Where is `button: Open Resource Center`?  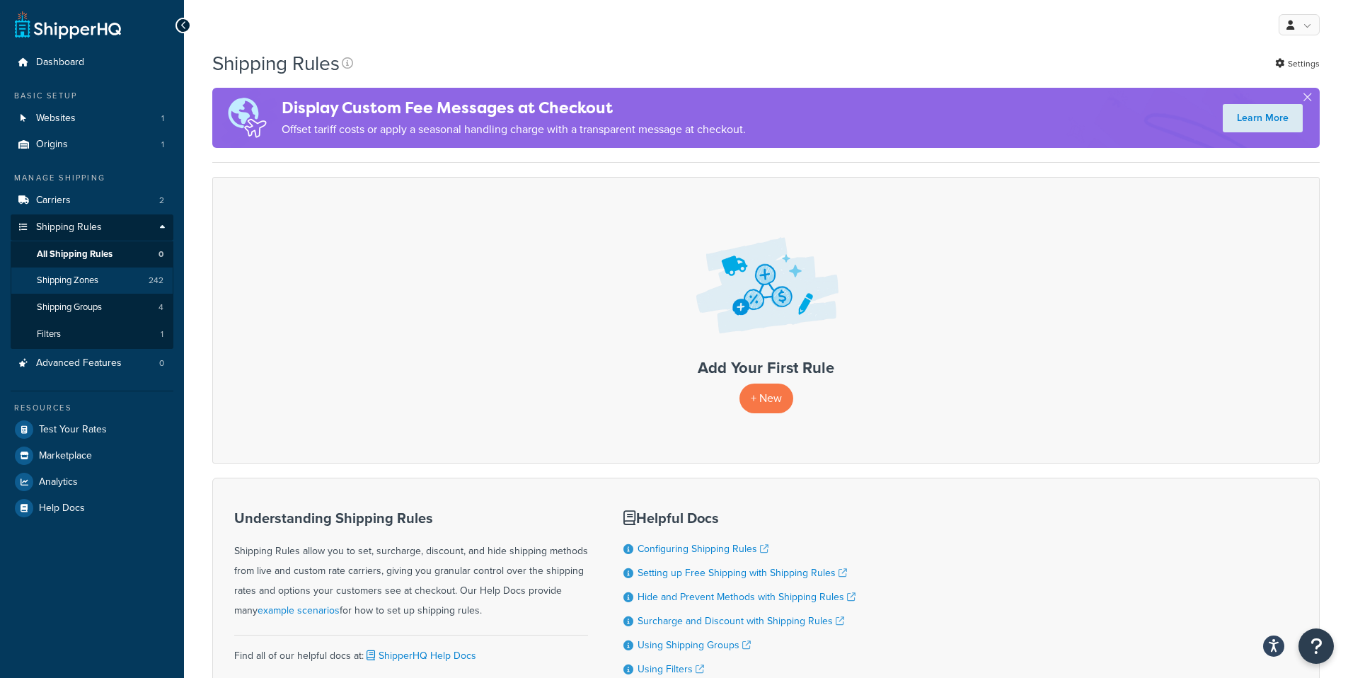
button: Open Resource Center is located at coordinates (1317, 646).